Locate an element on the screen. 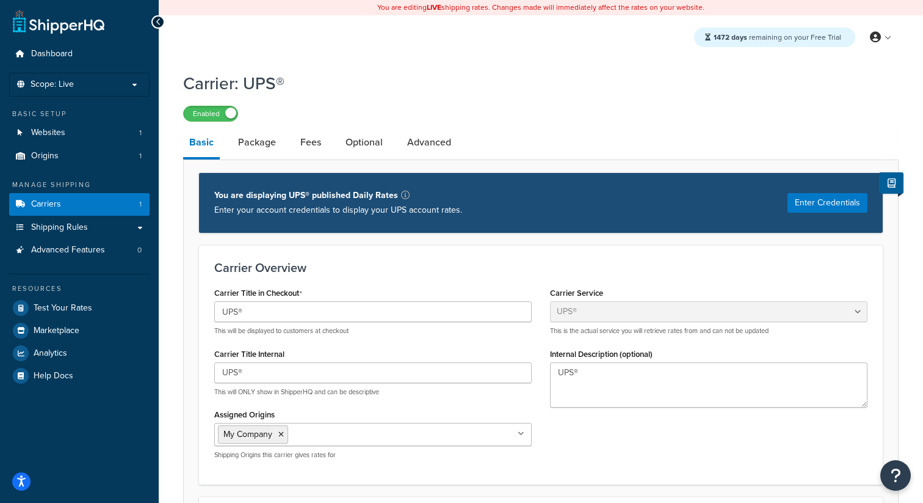 The width and height of the screenshot is (923, 503). a: Fees is located at coordinates (311, 142).